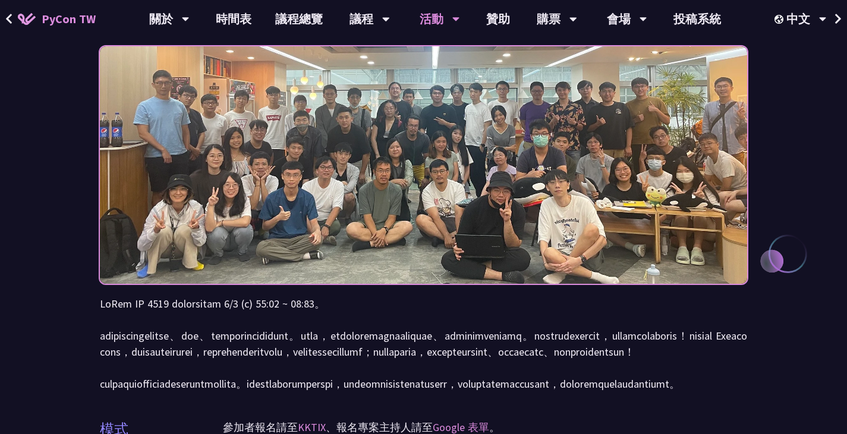 The width and height of the screenshot is (847, 434). What do you see at coordinates (780, 19) in the screenshot?
I see `img: Locale Icon` at bounding box center [780, 19].